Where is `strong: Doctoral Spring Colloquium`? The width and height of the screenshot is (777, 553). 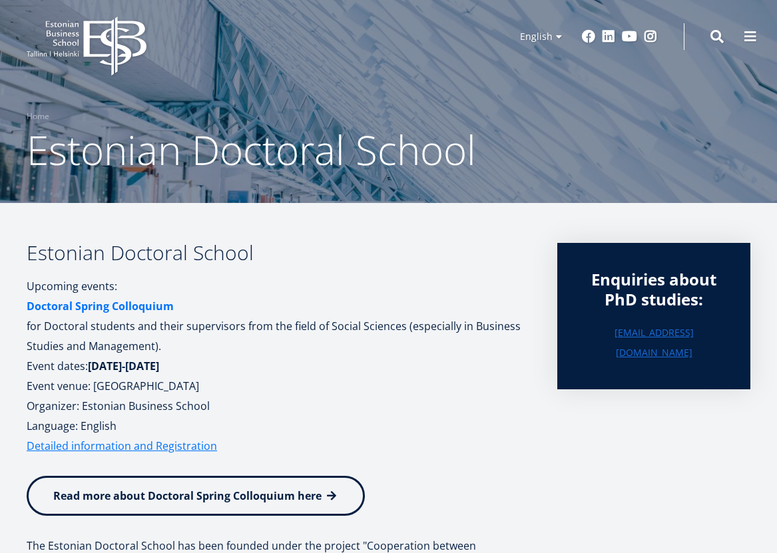
strong: Doctoral Spring Colloquium is located at coordinates (100, 306).